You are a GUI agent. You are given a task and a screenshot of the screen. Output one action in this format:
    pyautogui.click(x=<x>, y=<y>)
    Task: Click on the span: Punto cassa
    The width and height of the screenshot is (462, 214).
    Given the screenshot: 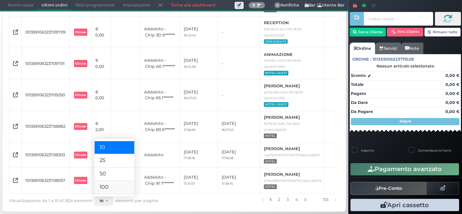 What is the action you would take?
    pyautogui.click(x=21, y=5)
    